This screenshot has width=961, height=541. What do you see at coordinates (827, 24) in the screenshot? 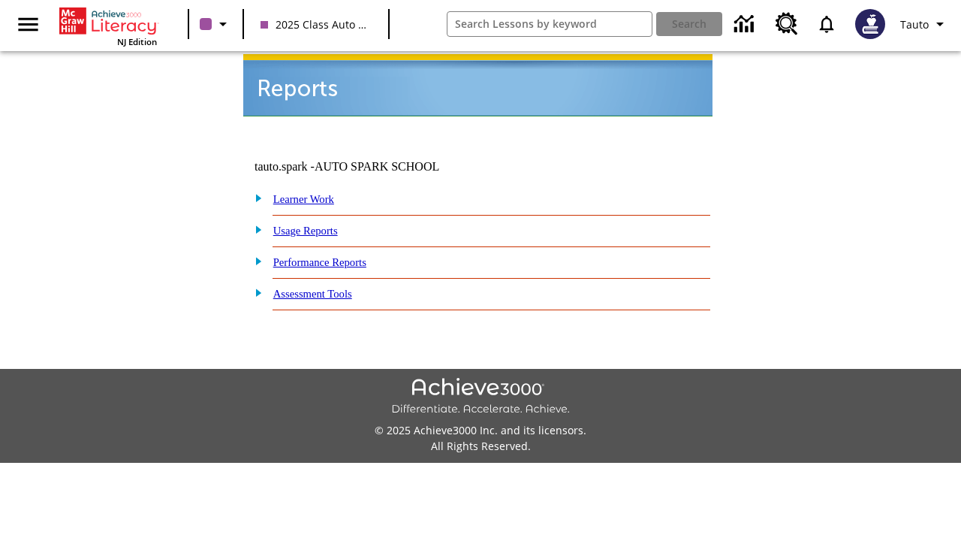
I see `a: Notifications` at bounding box center [827, 24].